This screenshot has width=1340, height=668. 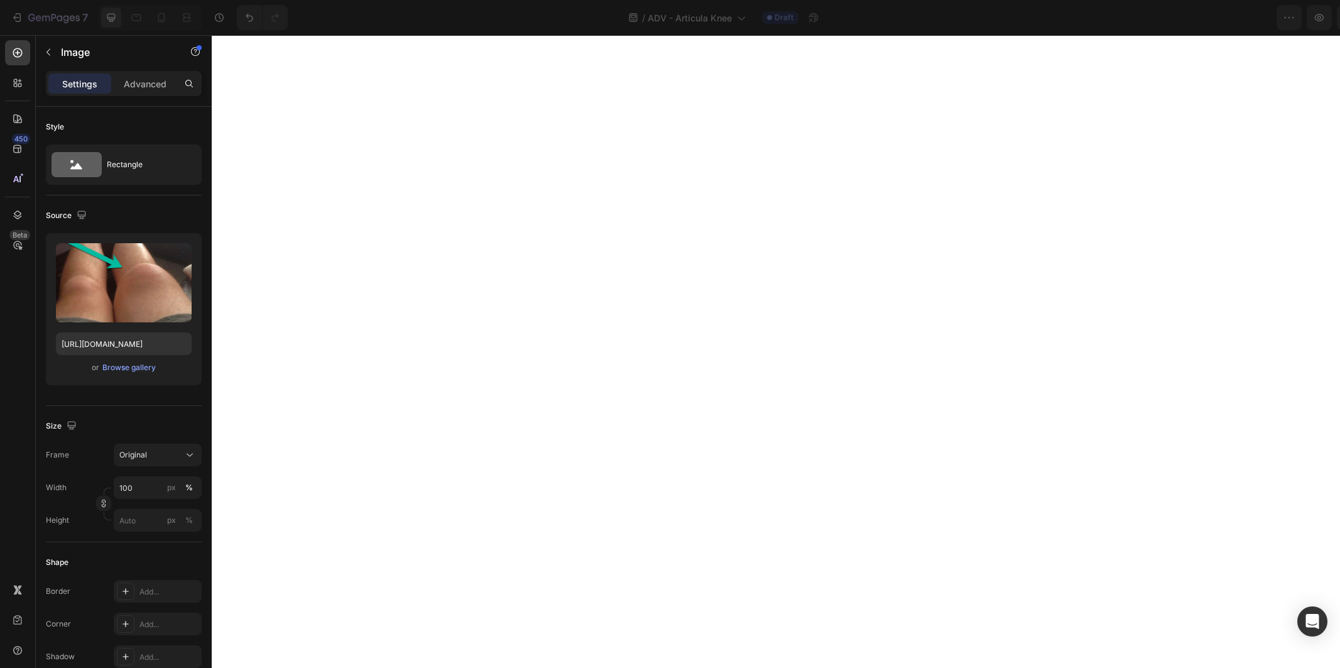 I want to click on button: Publish, so click(x=1283, y=18).